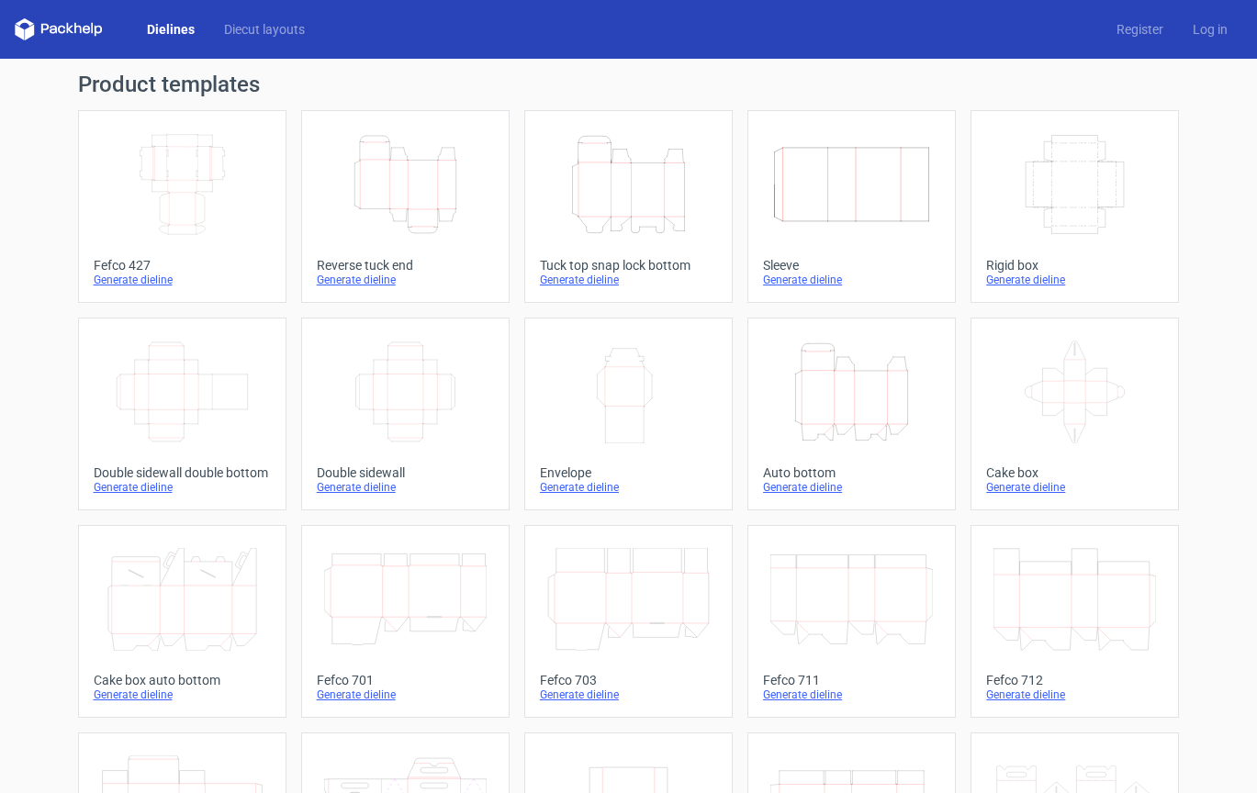  What do you see at coordinates (182, 680) in the screenshot?
I see `div: Cake box auto bottom` at bounding box center [182, 680].